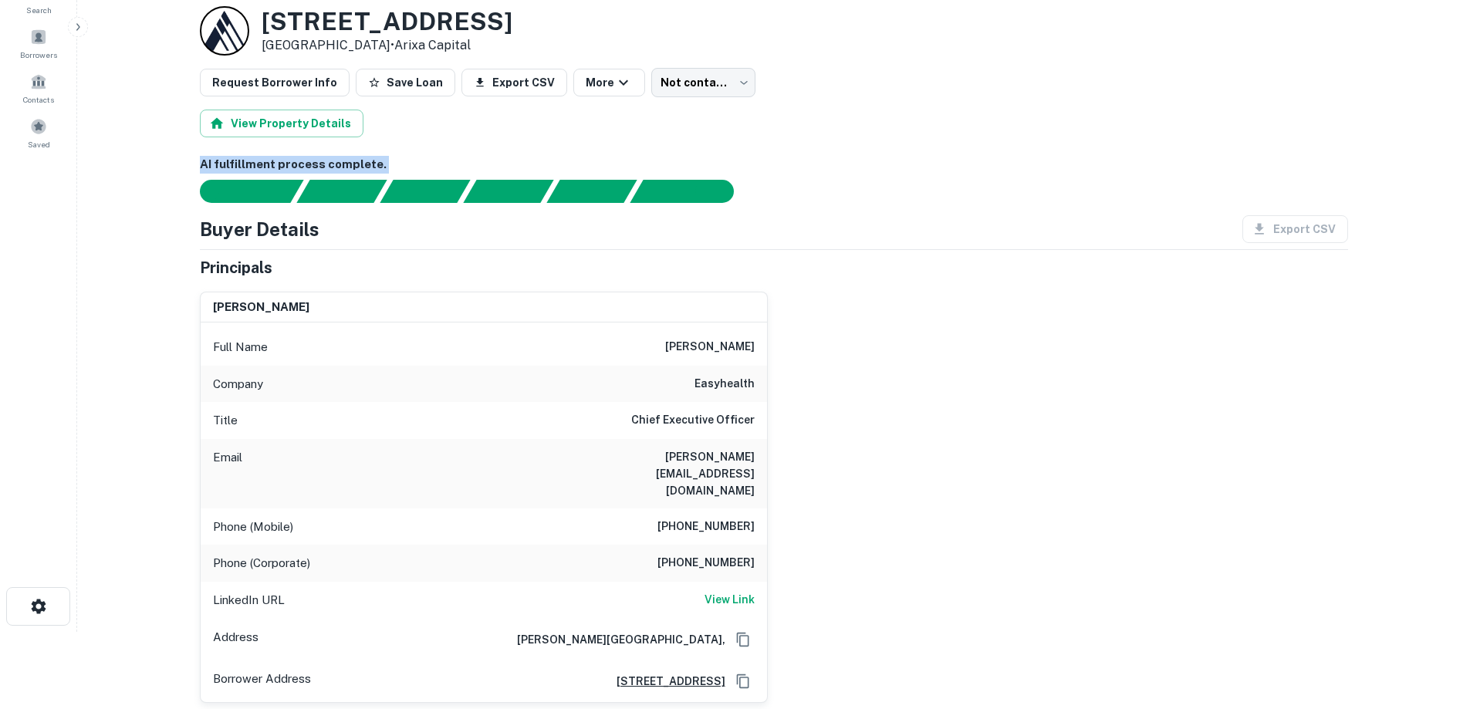  Describe the element at coordinates (262, 563) in the screenshot. I see `p: Phone (Corporate)` at that location.